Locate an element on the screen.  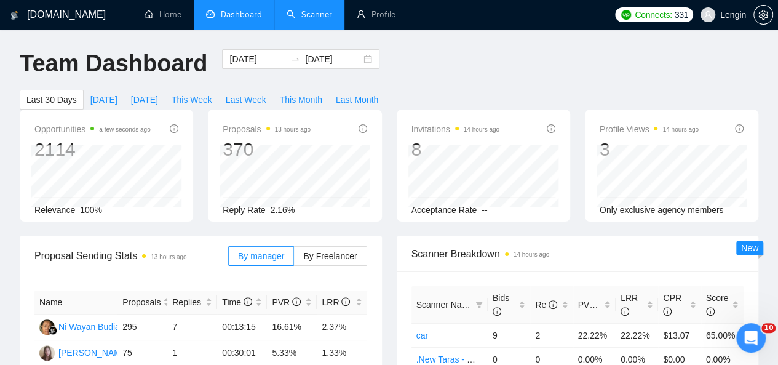
span: Opportunities is located at coordinates (92, 129).